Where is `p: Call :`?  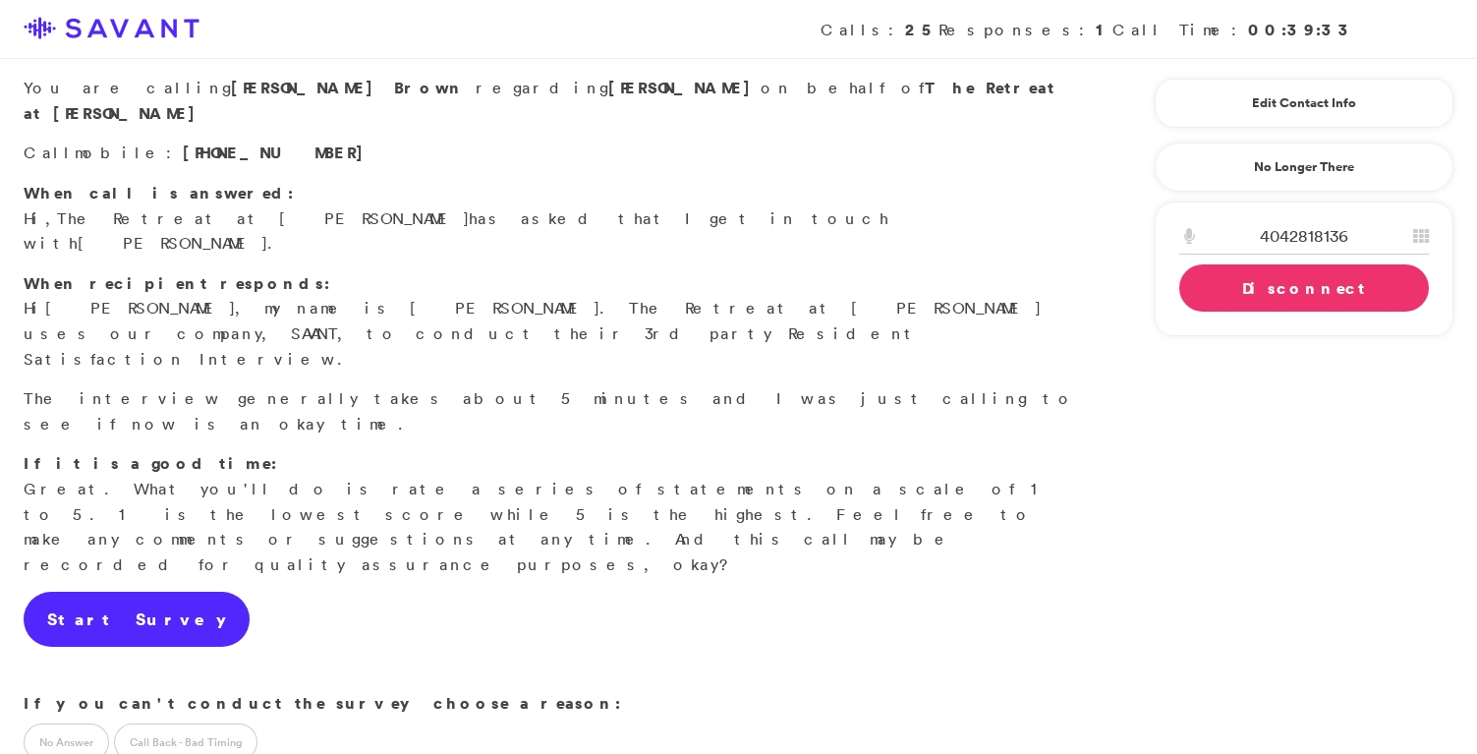 p: Call : is located at coordinates (551, 153).